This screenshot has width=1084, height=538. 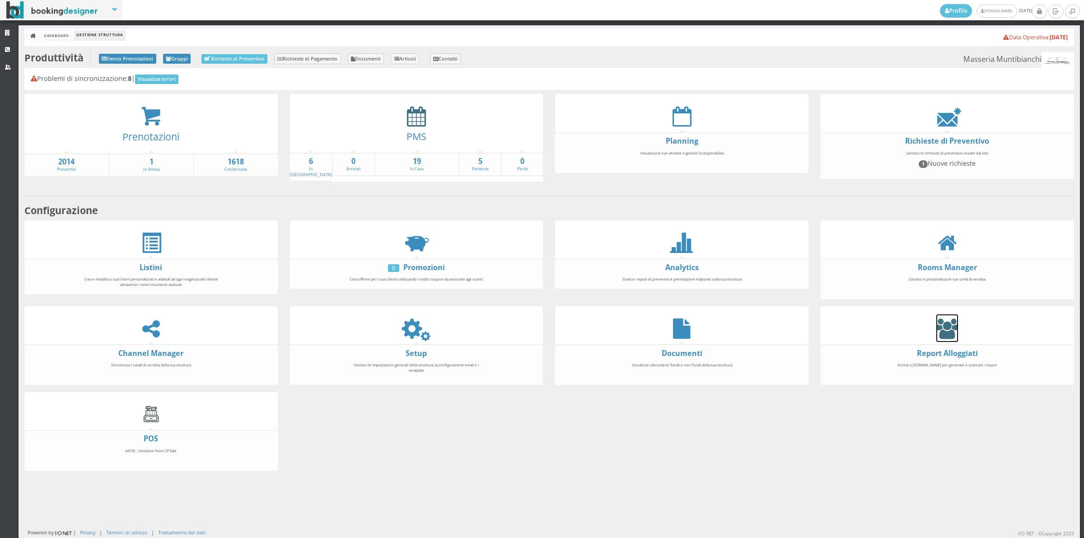 I want to click on a: Analytics, so click(x=682, y=267).